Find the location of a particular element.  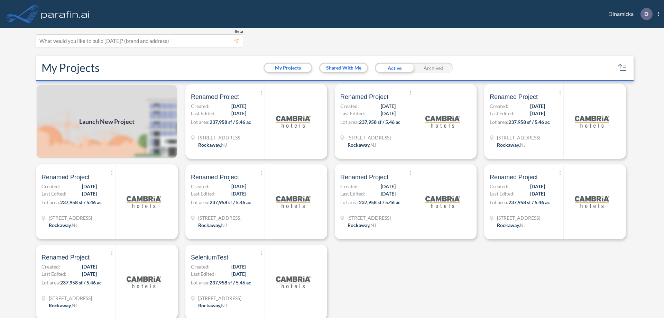

div: Active is located at coordinates (394, 68).